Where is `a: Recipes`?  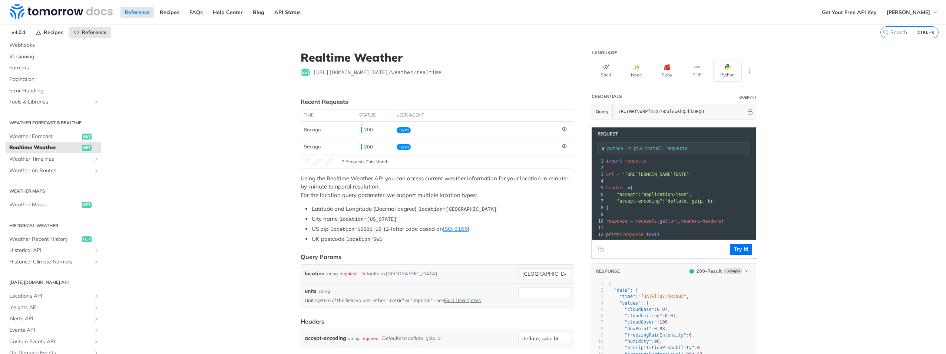
a: Recipes is located at coordinates (49, 32).